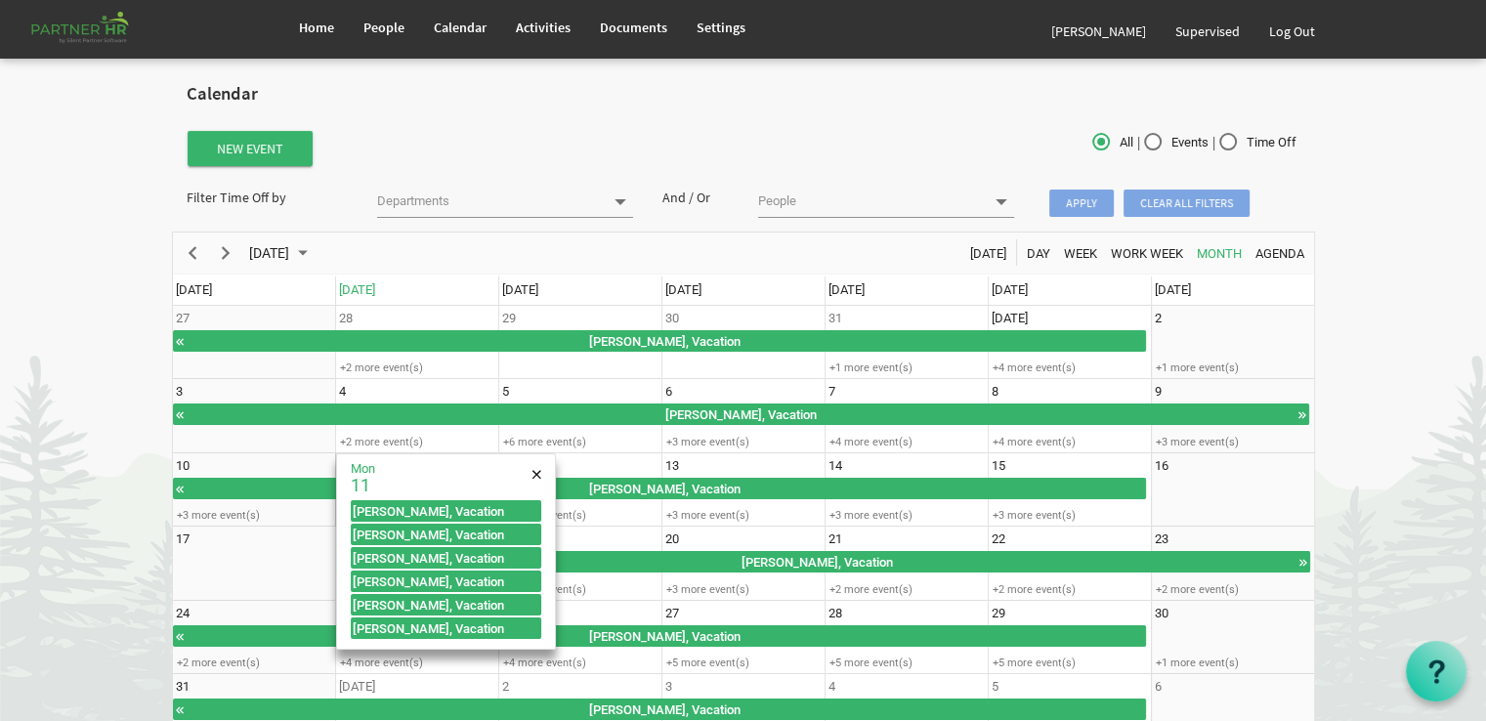  Describe the element at coordinates (672, 613) in the screenshot. I see `div: Wednesday, August 27, 2025` at that location.